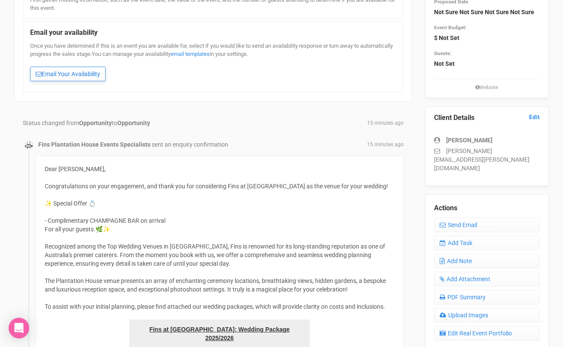 The width and height of the screenshot is (563, 347). Describe the element at coordinates (487, 118) in the screenshot. I see `legend: Client Details` at that location.